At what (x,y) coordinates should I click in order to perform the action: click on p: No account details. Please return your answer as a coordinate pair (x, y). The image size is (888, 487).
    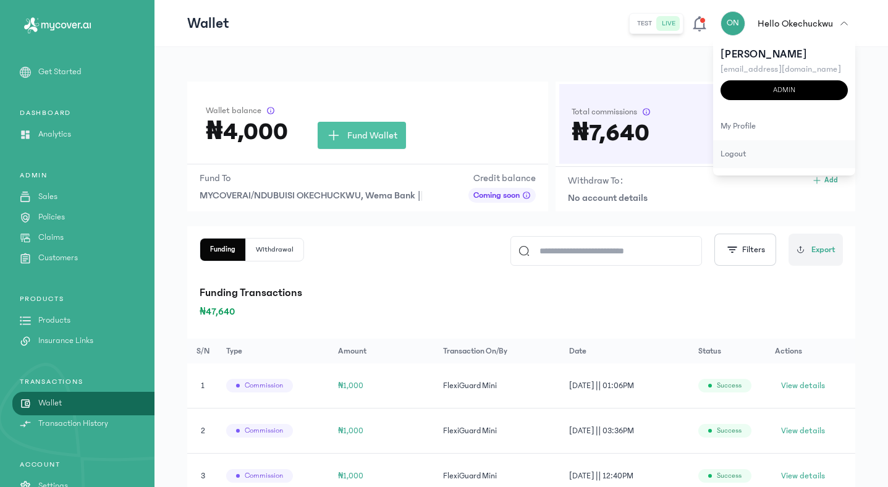
    Looking at the image, I should click on (705, 198).